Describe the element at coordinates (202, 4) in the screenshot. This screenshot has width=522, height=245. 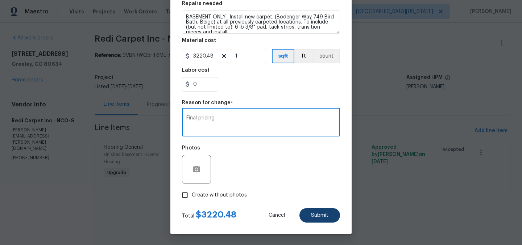
I see `h5: Repairs needed` at that location.